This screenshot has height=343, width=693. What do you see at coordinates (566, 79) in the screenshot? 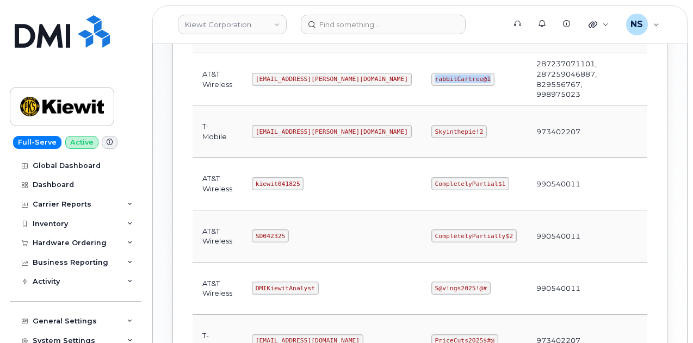
I see `td: 287237071101, 287259046887, 829556767, 998975023` at bounding box center [566, 79].